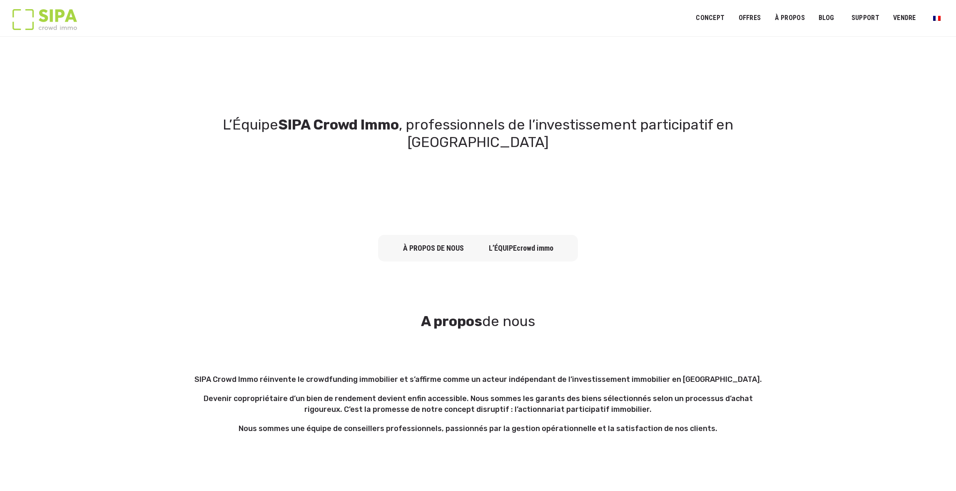  Describe the element at coordinates (478, 322) in the screenshot. I see `h3: de nous` at that location.